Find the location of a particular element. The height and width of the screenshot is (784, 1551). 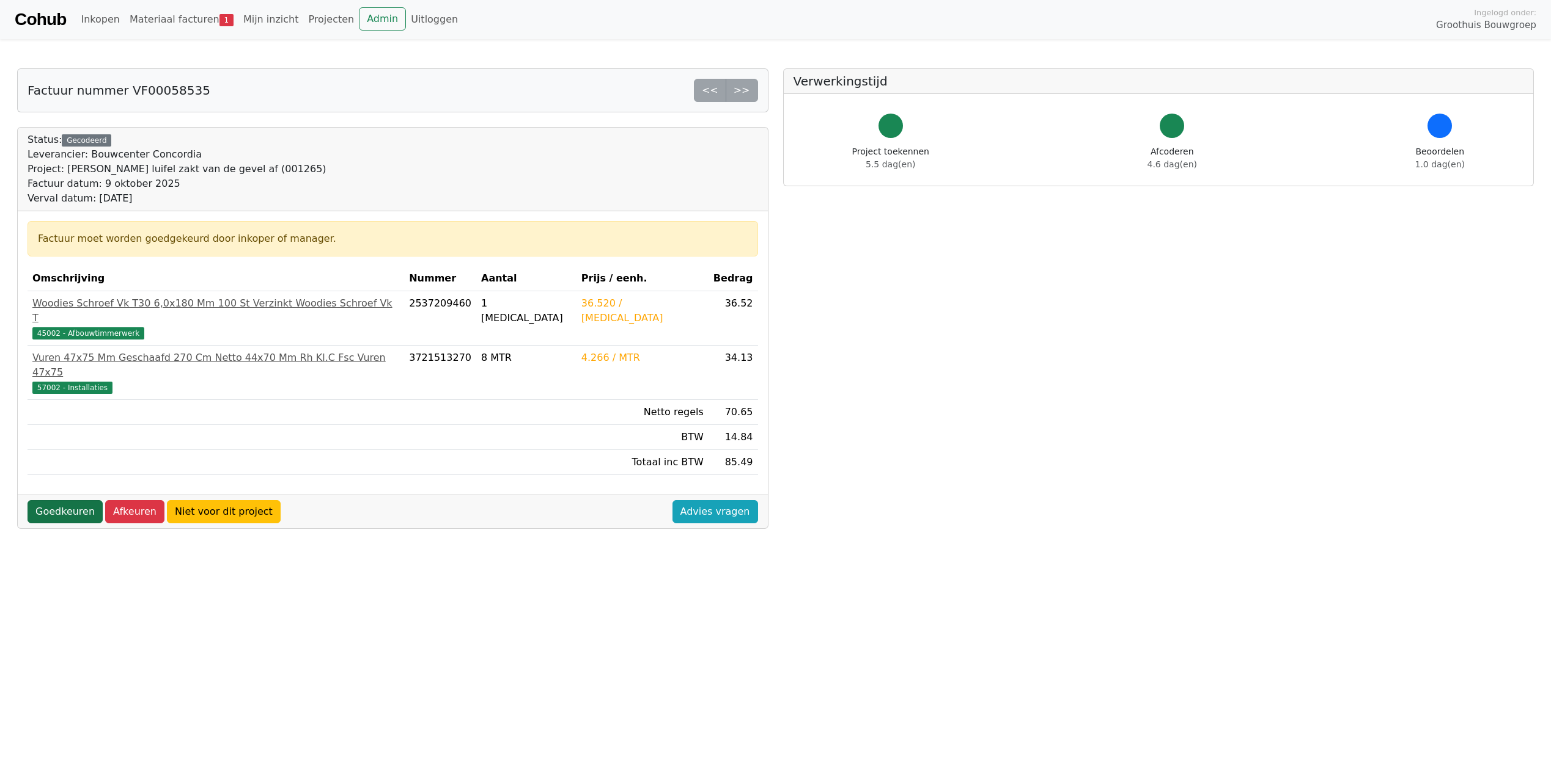

td: 70.65 is located at coordinates (733, 412).